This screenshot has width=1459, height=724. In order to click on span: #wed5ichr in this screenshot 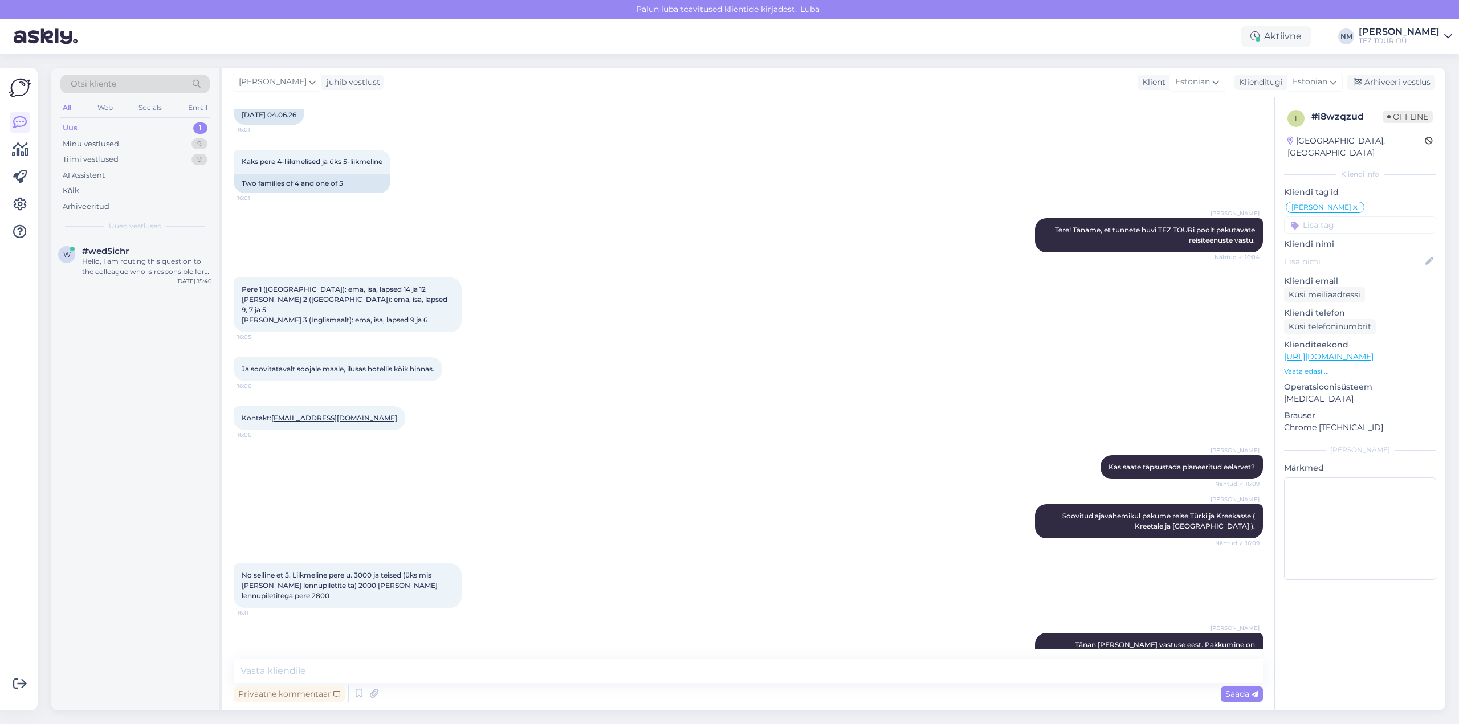, I will do `click(105, 251)`.